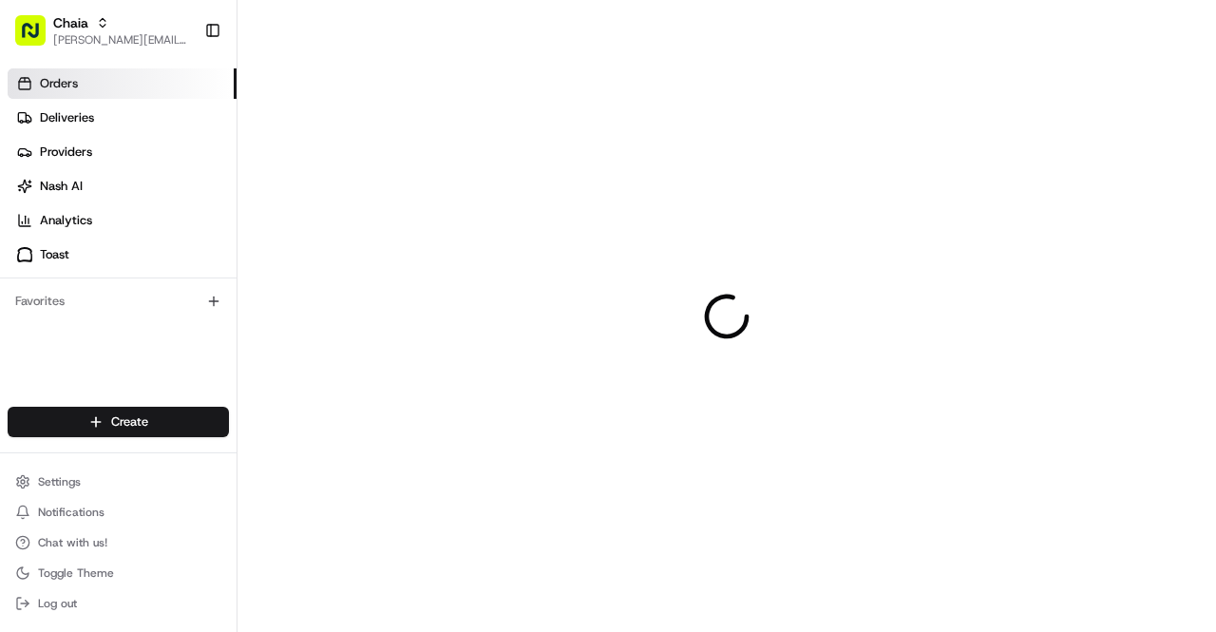 The height and width of the screenshot is (632, 1216). What do you see at coordinates (122, 84) in the screenshot?
I see `a: Orders` at bounding box center [122, 84].